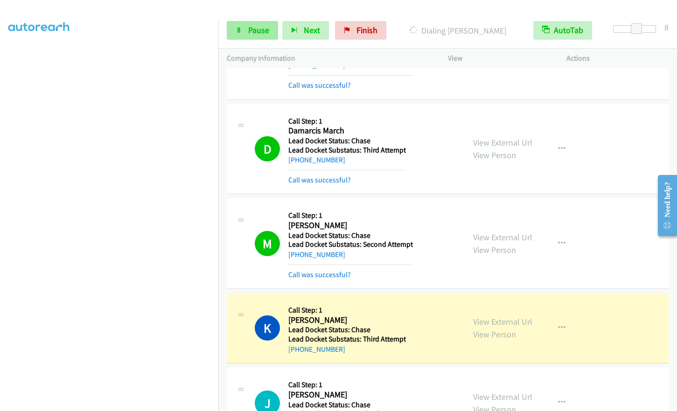 This screenshot has height=411, width=677. What do you see at coordinates (498, 58) in the screenshot?
I see `p: View` at bounding box center [498, 58].